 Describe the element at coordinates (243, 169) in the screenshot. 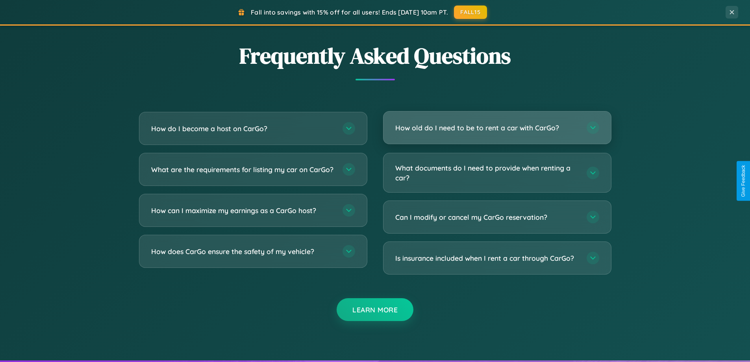

I see `h3: What are the requirements for listing my car on CarGo?` at that location.